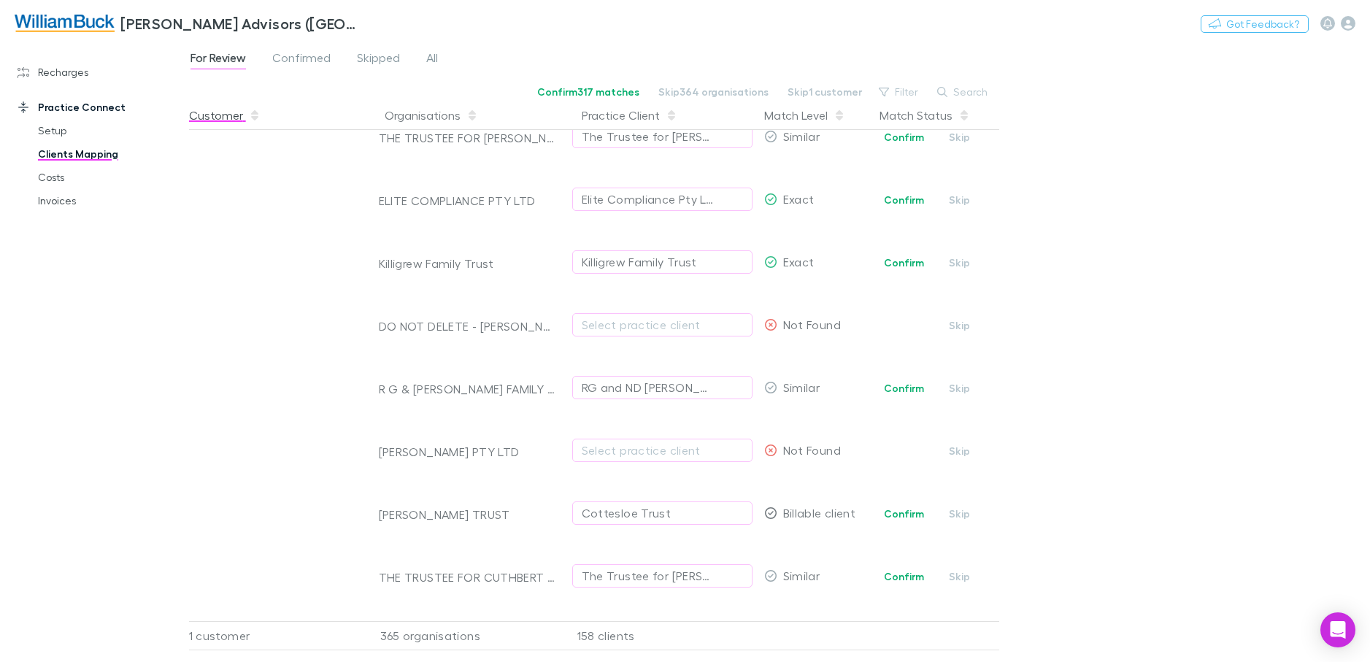 The width and height of the screenshot is (1370, 662). I want to click on a: Practice Connect, so click(100, 107).